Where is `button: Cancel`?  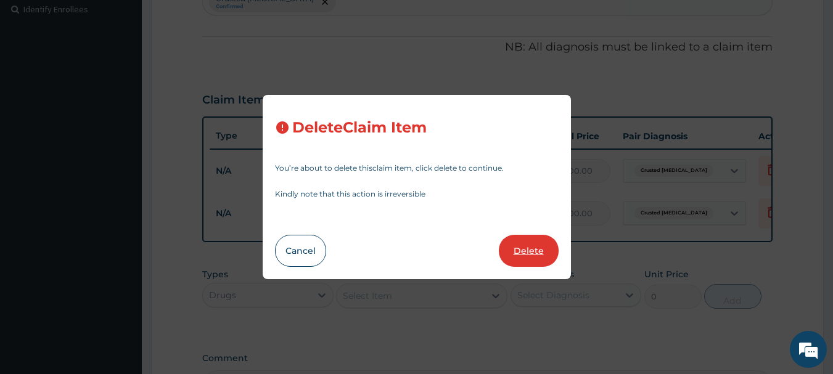
button: Cancel is located at coordinates (300, 251).